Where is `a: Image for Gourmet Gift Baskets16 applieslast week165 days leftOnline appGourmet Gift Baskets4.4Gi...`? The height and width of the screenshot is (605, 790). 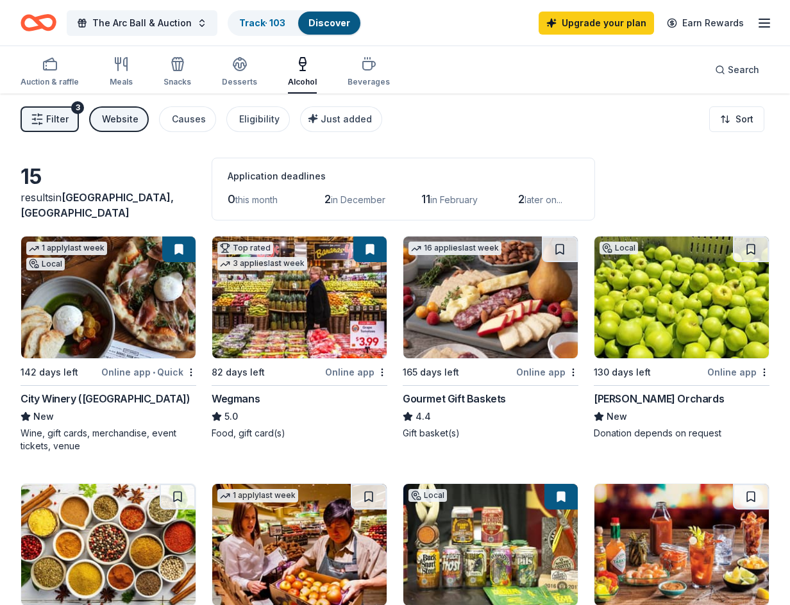 a: Image for Gourmet Gift Baskets16 applieslast week165 days leftOnline appGourmet Gift Baskets4.4Gi... is located at coordinates (490, 338).